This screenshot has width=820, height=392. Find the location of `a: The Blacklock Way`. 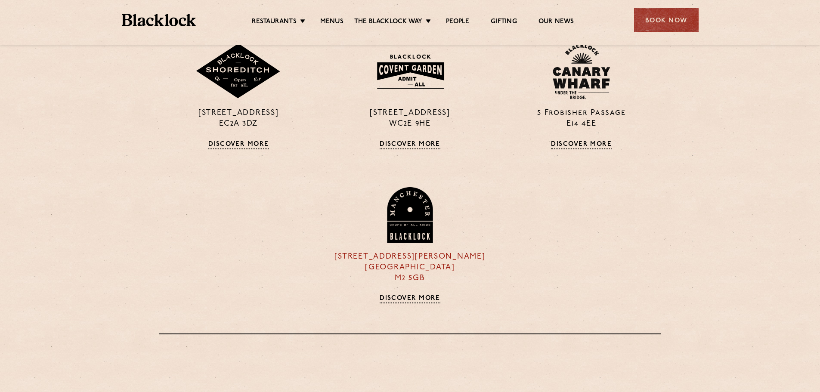

a: The Blacklock Way is located at coordinates (388, 22).